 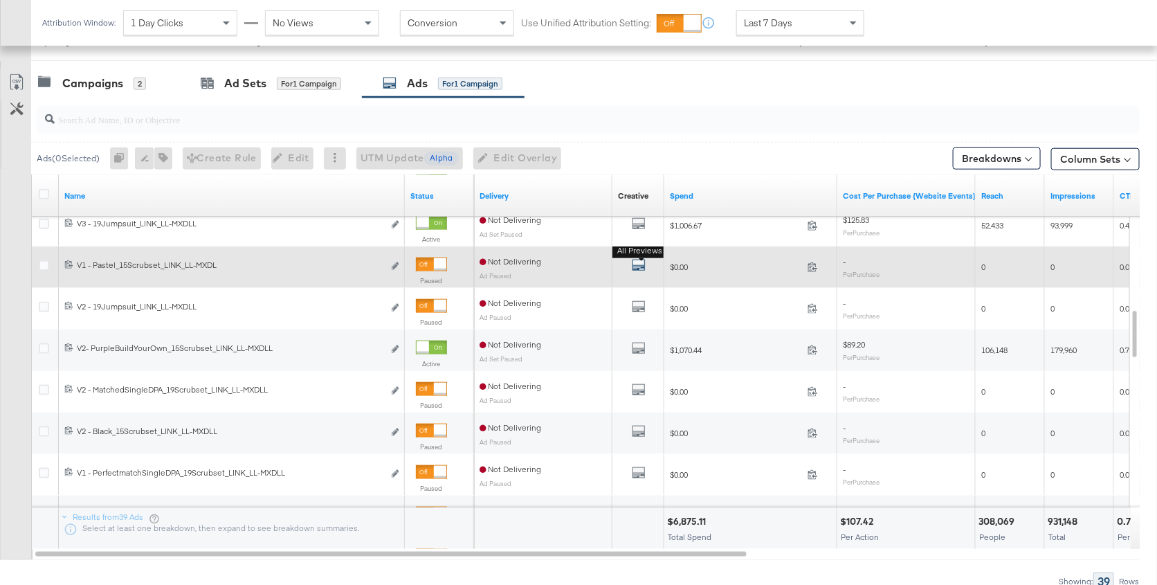 What do you see at coordinates (856, 219) in the screenshot?
I see `span: $125.83` at bounding box center [856, 219].